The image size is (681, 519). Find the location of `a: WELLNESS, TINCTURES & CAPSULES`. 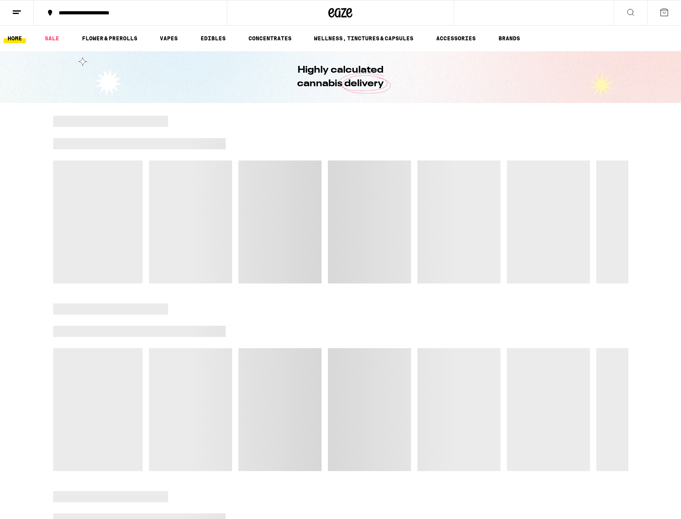

a: WELLNESS, TINCTURES & CAPSULES is located at coordinates (363, 38).